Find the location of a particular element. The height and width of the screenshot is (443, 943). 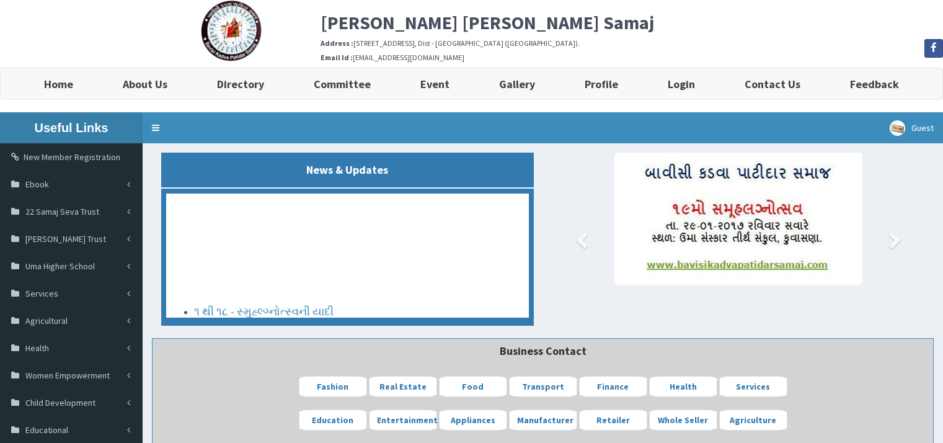

span: Women Empowerment is located at coordinates (68, 375).